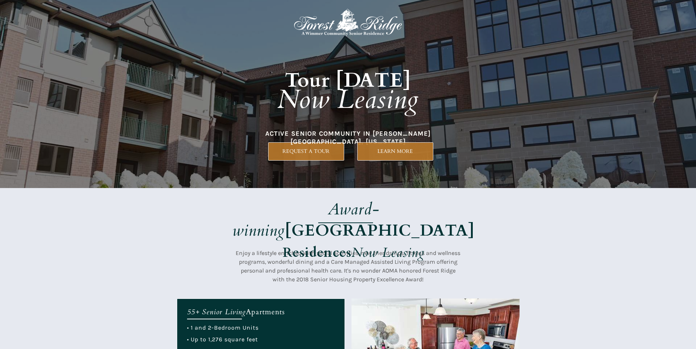 The width and height of the screenshot is (696, 349). What do you see at coordinates (395, 151) in the screenshot?
I see `span: LEARN MORE` at bounding box center [395, 151].